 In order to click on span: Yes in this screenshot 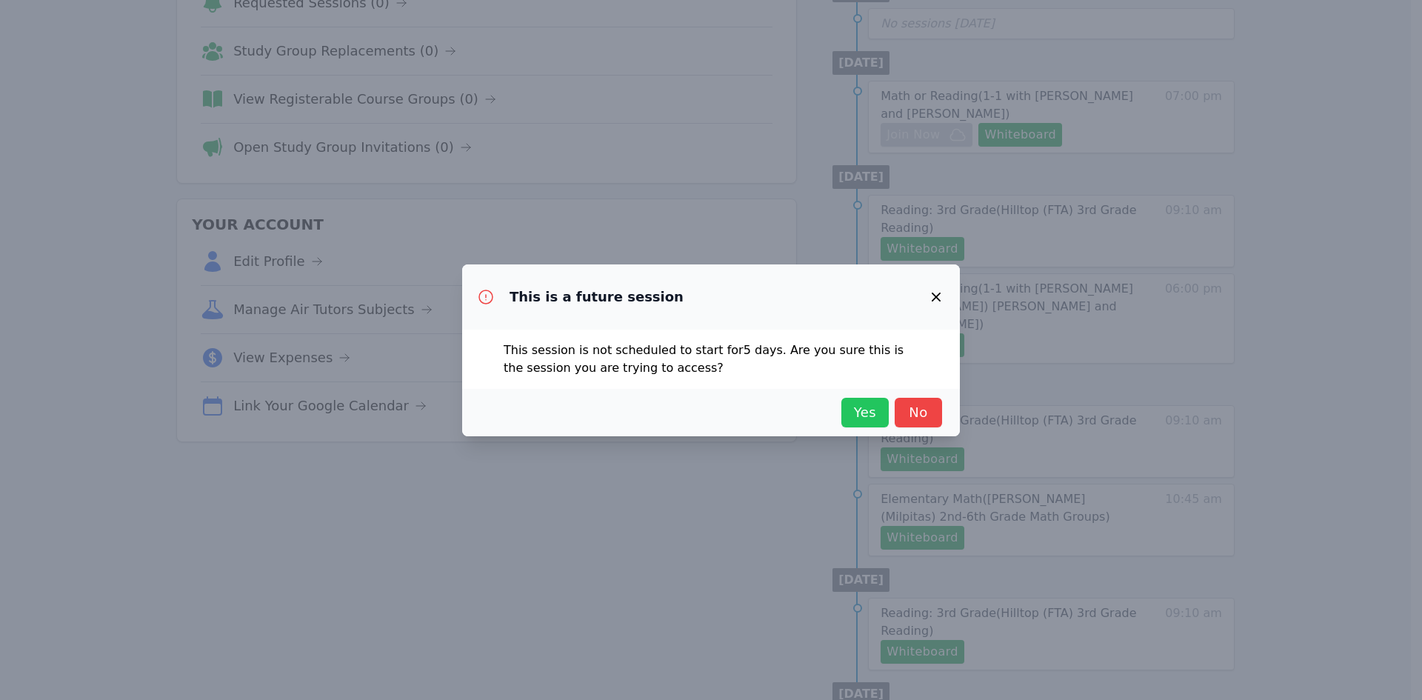, I will do `click(865, 412)`.